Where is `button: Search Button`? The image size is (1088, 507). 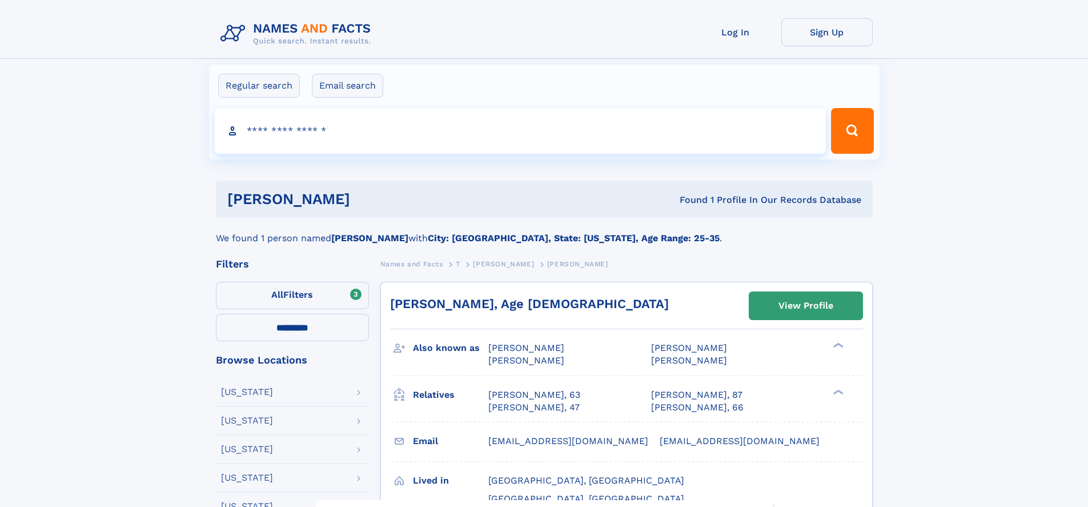 button: Search Button is located at coordinates (852, 131).